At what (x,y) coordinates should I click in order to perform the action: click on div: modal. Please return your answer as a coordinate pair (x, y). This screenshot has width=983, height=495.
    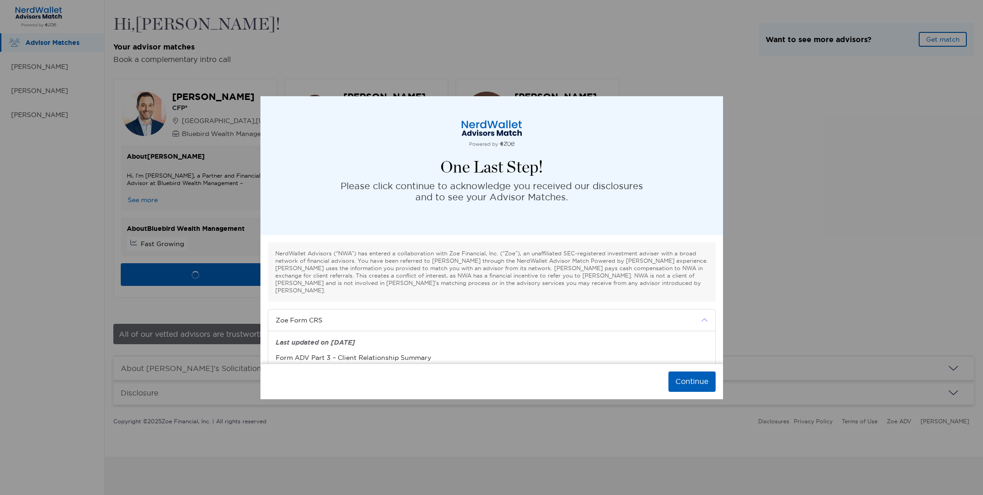
    Looking at the image, I should click on (492, 248).